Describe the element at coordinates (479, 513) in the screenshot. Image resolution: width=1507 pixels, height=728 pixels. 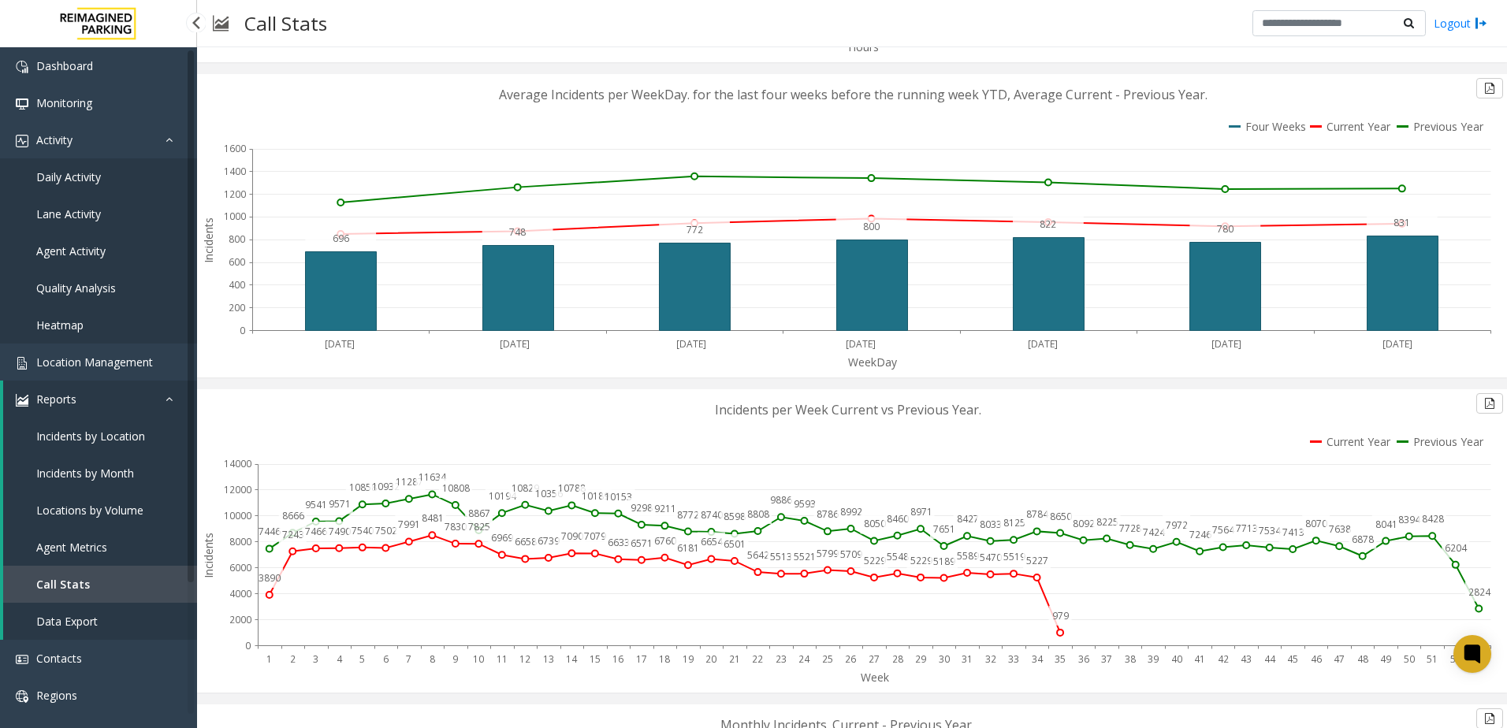
I see `text: 8867` at that location.